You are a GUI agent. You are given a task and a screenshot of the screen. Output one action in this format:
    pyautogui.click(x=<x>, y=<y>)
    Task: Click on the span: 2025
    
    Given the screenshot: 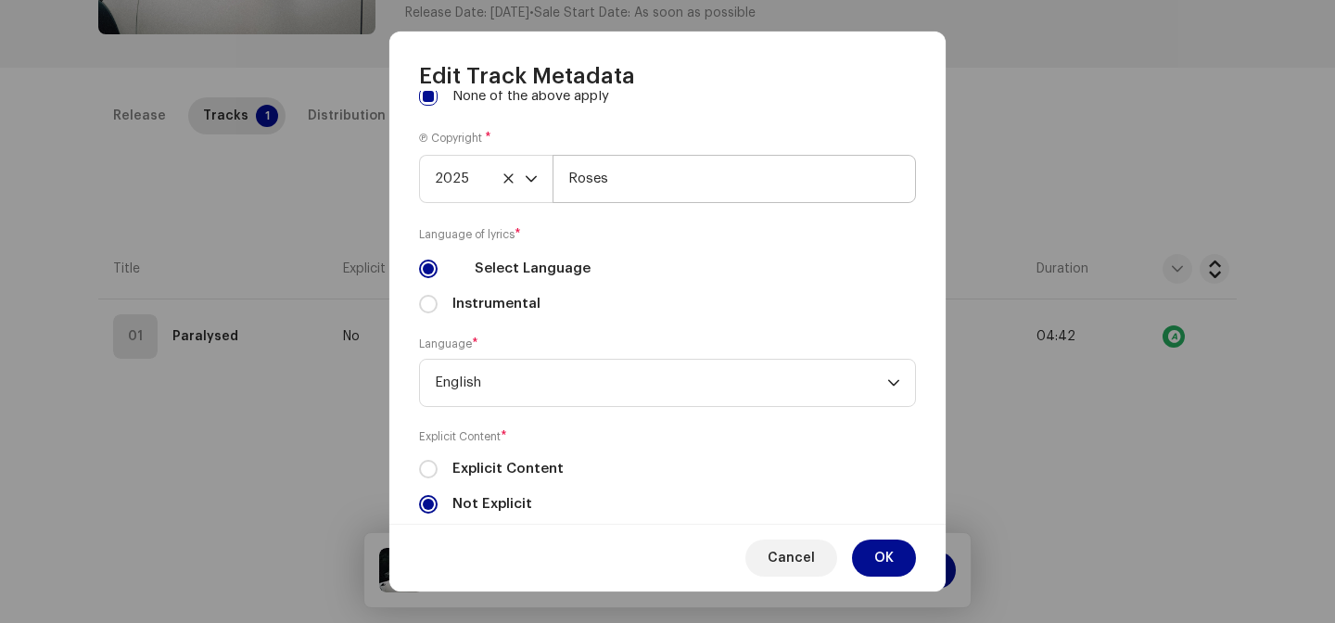 What is the action you would take?
    pyautogui.click(x=479, y=179)
    